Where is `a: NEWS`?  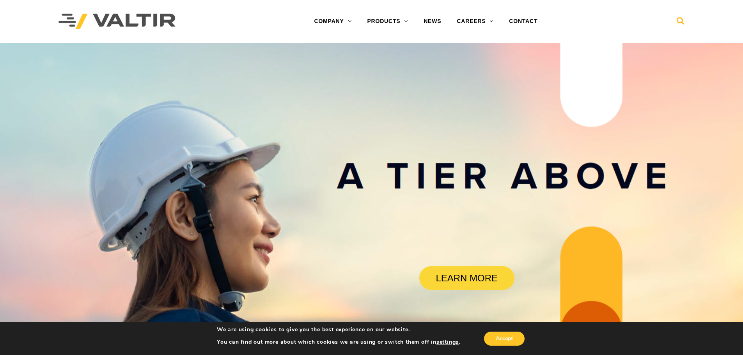
a: NEWS is located at coordinates (432, 21).